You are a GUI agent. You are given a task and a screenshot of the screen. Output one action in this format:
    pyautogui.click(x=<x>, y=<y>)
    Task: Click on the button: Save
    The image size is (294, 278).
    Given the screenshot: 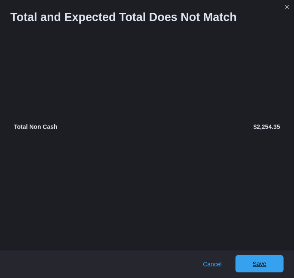 What is the action you would take?
    pyautogui.click(x=260, y=264)
    